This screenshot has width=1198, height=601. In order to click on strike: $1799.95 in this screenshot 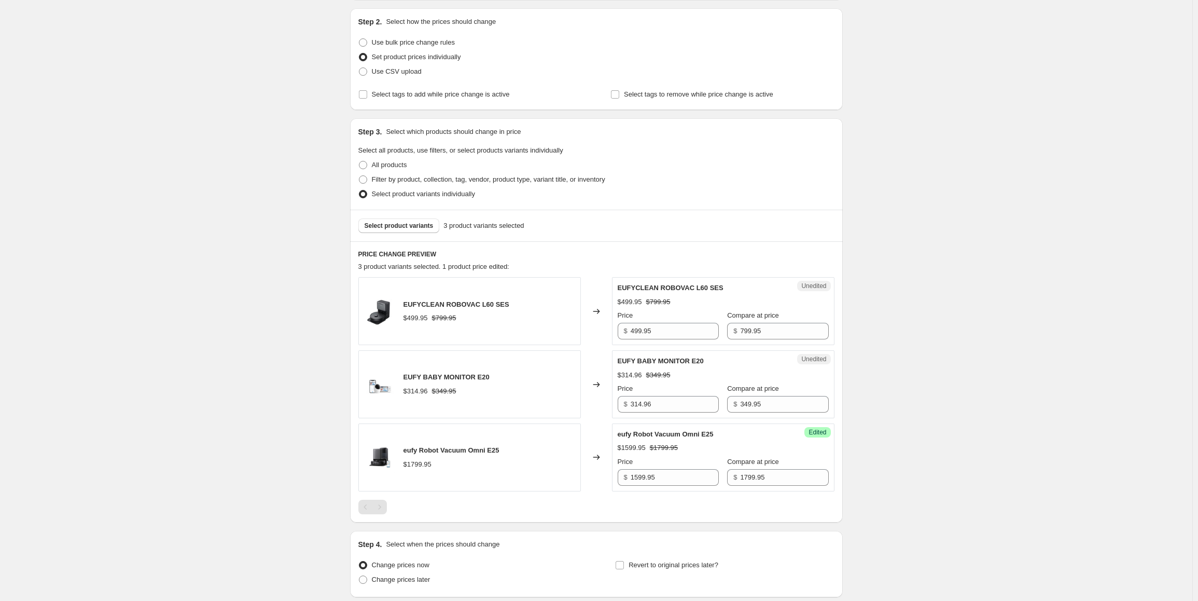, I will do `click(664, 448)`.